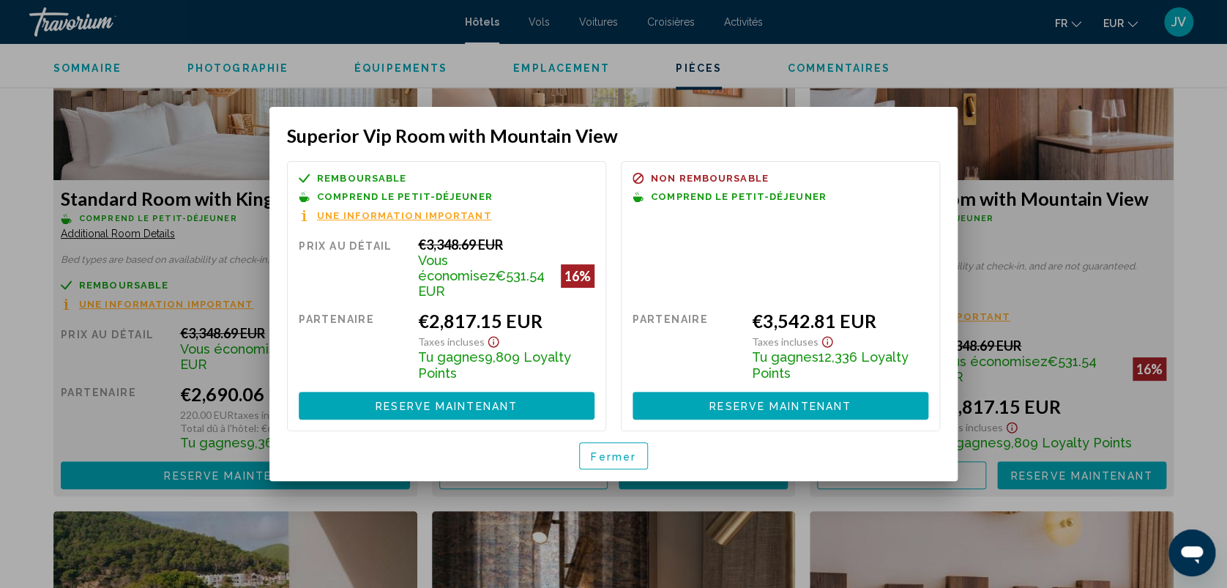 This screenshot has height=588, width=1227. Describe the element at coordinates (353, 267) in the screenshot. I see `div: Prix au détail` at that location.